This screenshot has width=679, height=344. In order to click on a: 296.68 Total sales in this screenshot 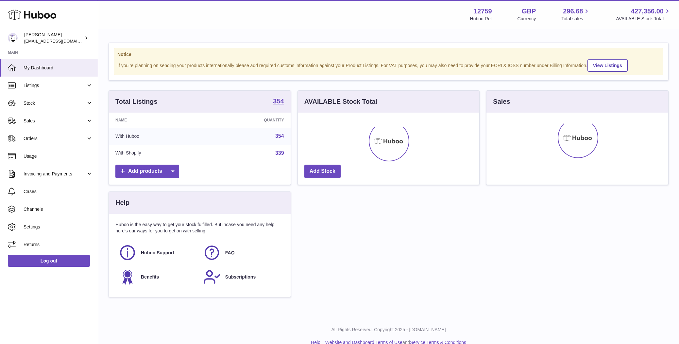, I will do `click(576, 14)`.